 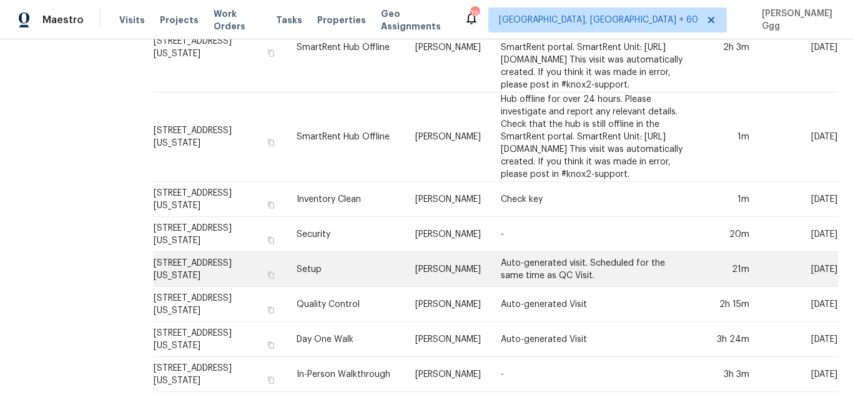 What do you see at coordinates (132, 20) in the screenshot?
I see `span: Visits` at bounding box center [132, 20].